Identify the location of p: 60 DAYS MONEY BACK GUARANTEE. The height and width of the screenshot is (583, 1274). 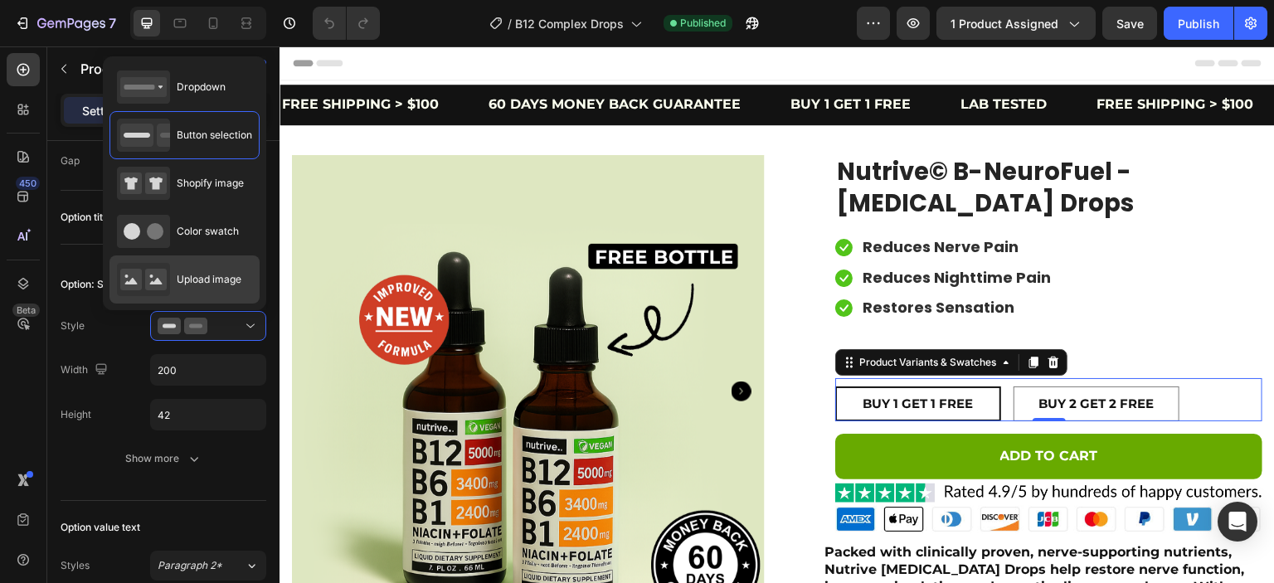
(335, 58).